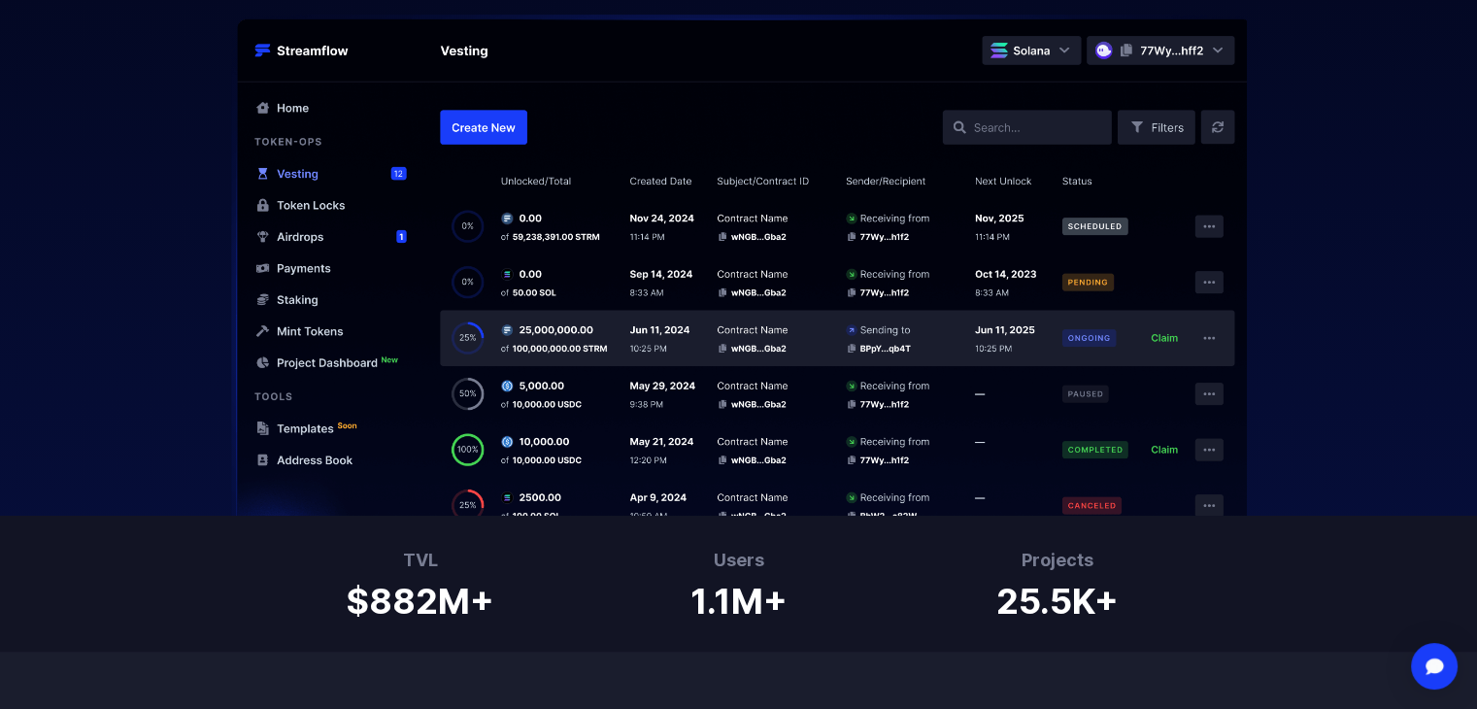 This screenshot has width=1477, height=709. I want to click on h3: Users, so click(739, 560).